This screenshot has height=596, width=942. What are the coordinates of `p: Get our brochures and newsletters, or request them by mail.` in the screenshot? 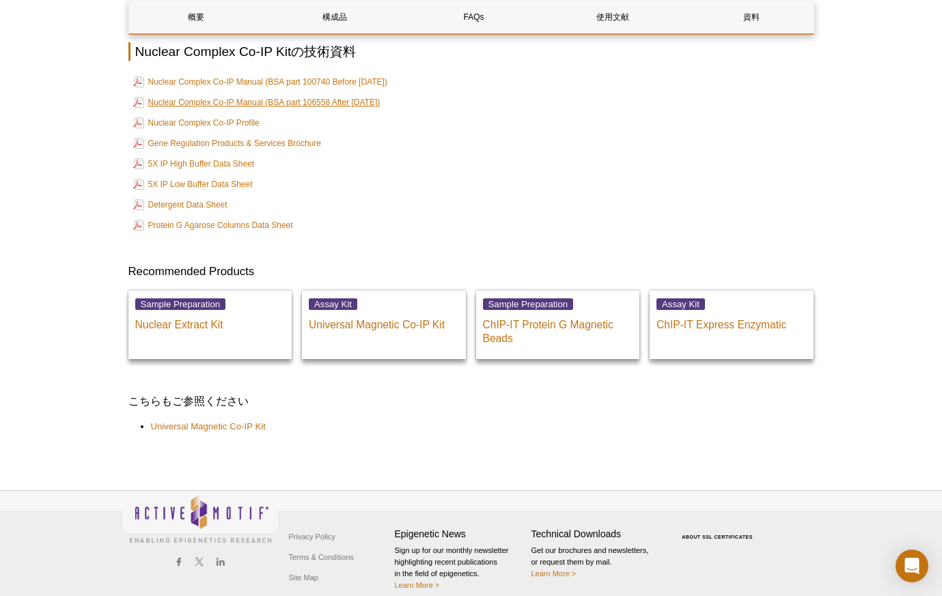 It's located at (596, 562).